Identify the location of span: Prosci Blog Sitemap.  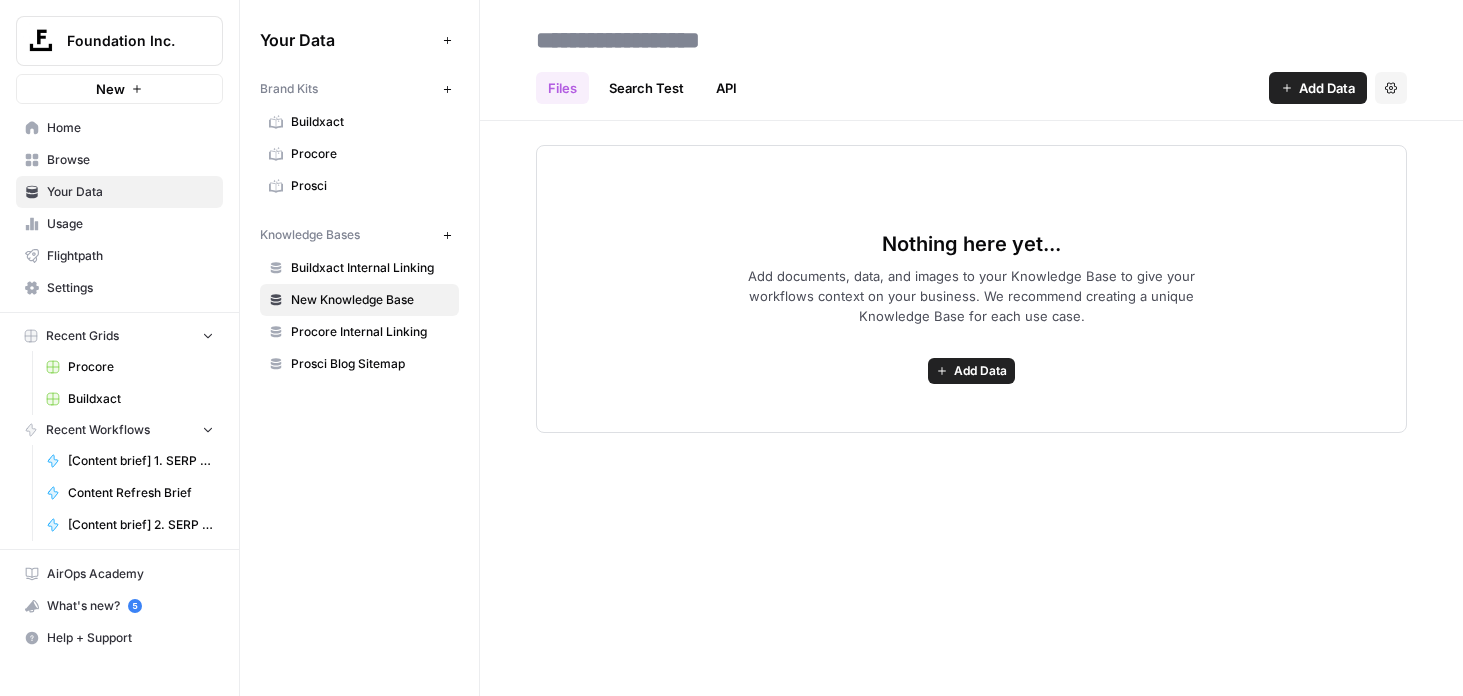
(370, 364).